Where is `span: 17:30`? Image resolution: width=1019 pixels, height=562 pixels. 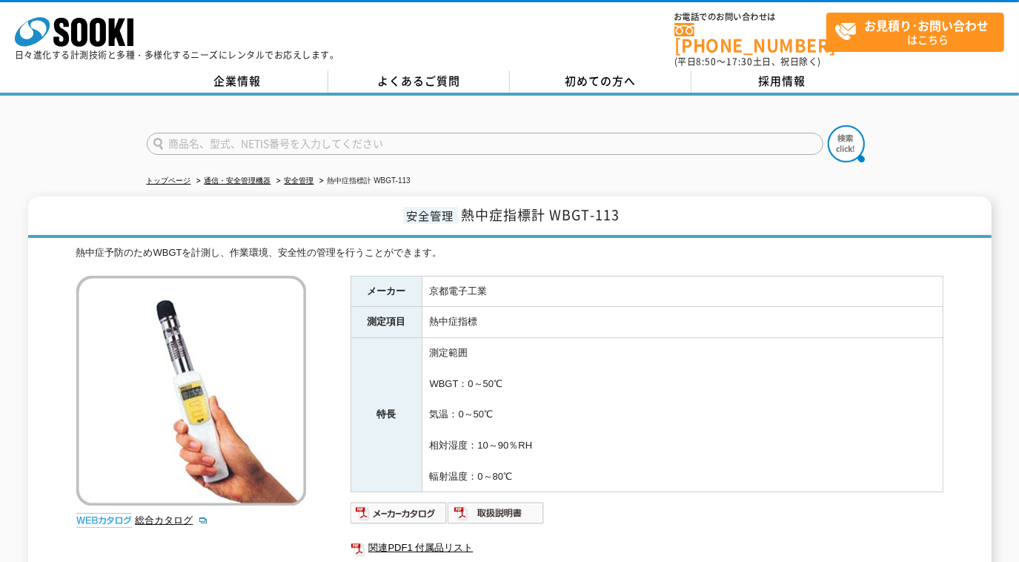
span: 17:30 is located at coordinates (739, 62).